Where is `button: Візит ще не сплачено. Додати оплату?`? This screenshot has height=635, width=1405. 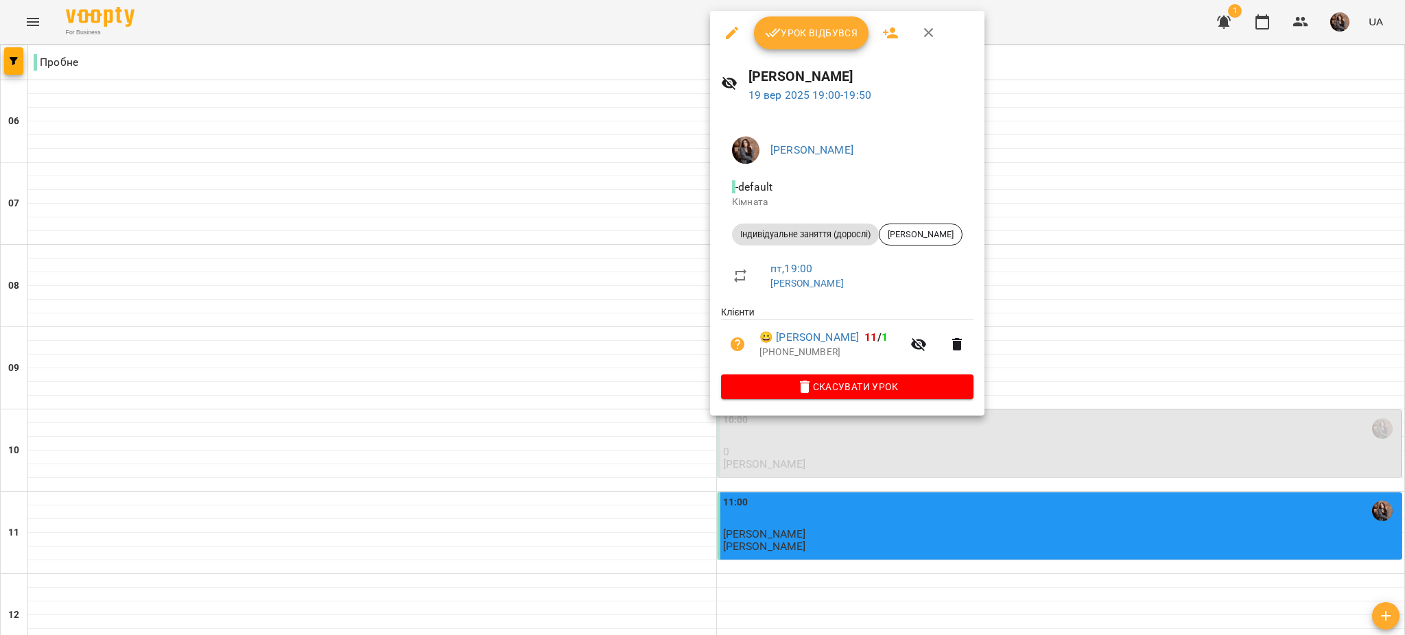 button: Візит ще не сплачено. Додати оплату? is located at coordinates (738, 344).